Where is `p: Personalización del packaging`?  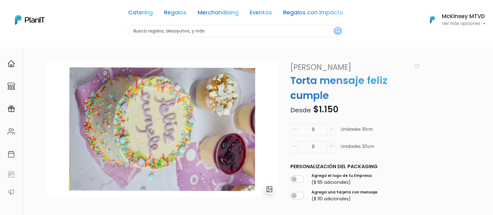
p: Personalización del packaging is located at coordinates (355, 167).